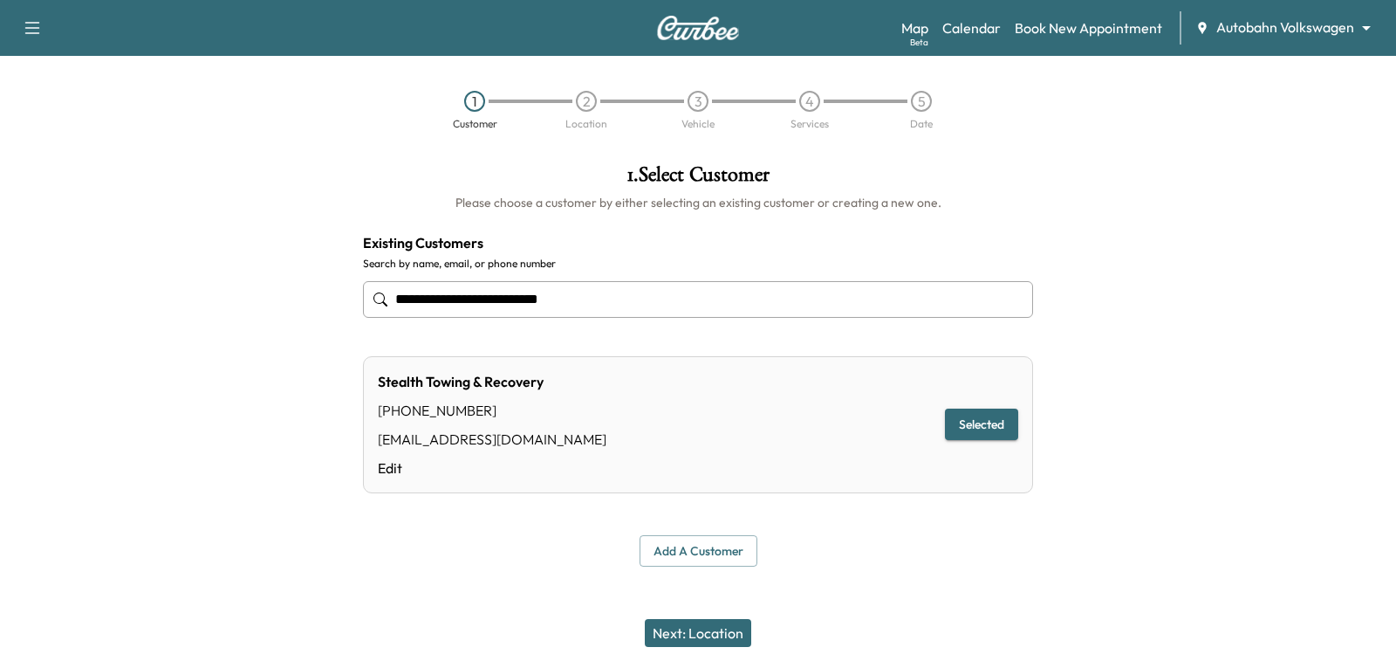 The width and height of the screenshot is (1396, 668). Describe the element at coordinates (810, 124) in the screenshot. I see `div: Services` at that location.